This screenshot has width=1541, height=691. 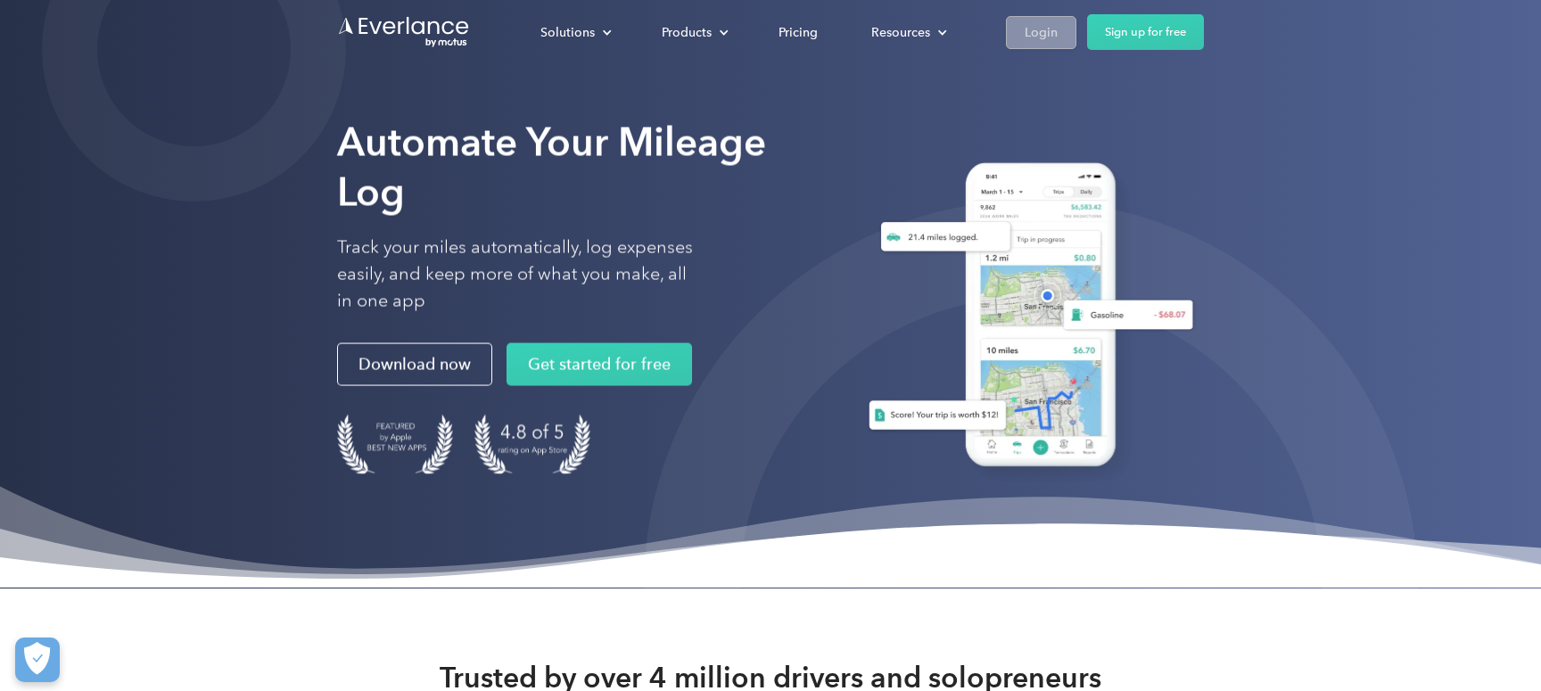 What do you see at coordinates (1040, 32) in the screenshot?
I see `a: Login` at bounding box center [1040, 32].